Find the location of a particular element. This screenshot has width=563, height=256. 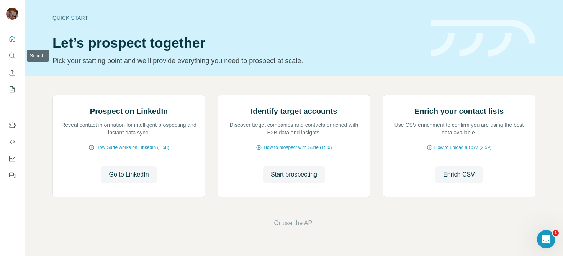

span: Or use the API is located at coordinates (294, 224).